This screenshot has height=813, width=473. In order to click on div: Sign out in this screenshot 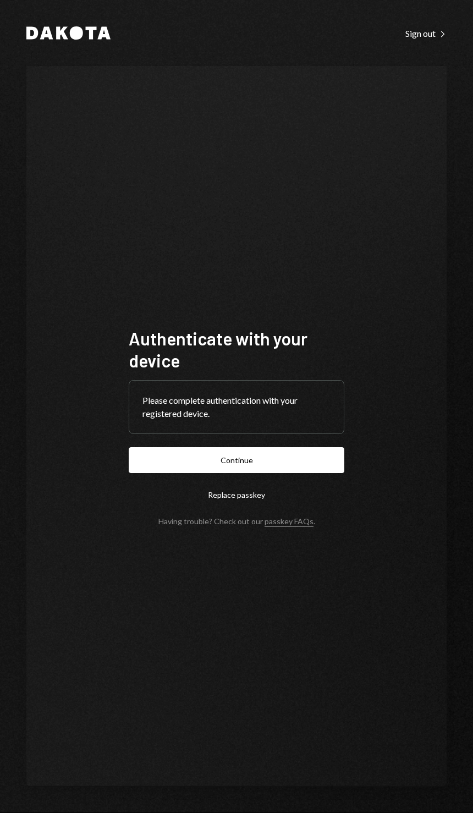, I will do `click(426, 34)`.